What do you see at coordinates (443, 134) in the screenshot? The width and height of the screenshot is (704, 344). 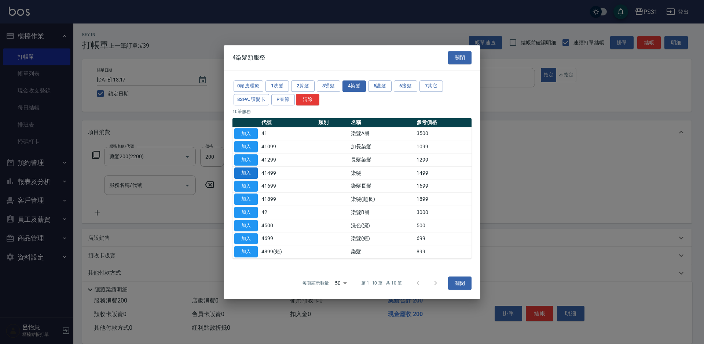 I see `td: 3500` at bounding box center [443, 134].